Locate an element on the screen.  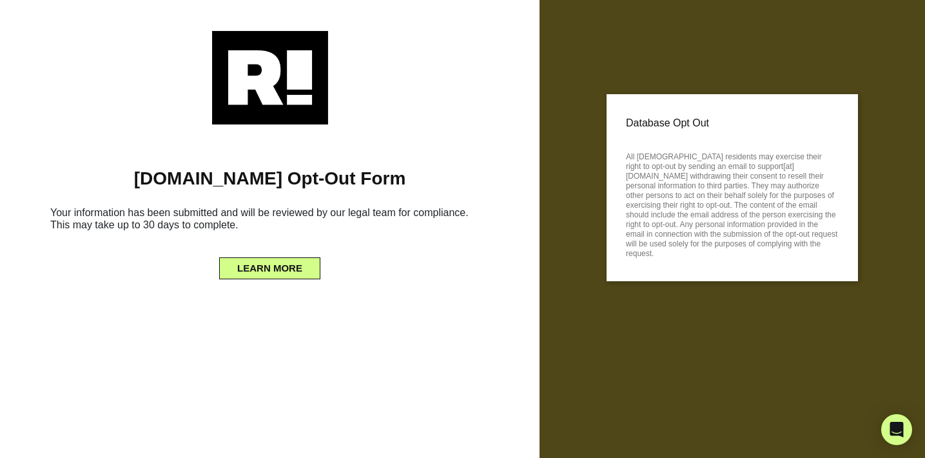
div: Open Intercom Messenger is located at coordinates (896, 429).